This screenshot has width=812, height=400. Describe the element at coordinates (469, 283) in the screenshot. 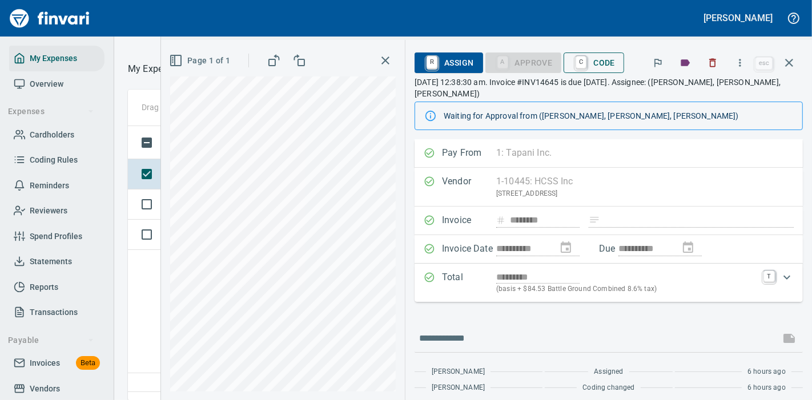

I see `p: Total` at that location.